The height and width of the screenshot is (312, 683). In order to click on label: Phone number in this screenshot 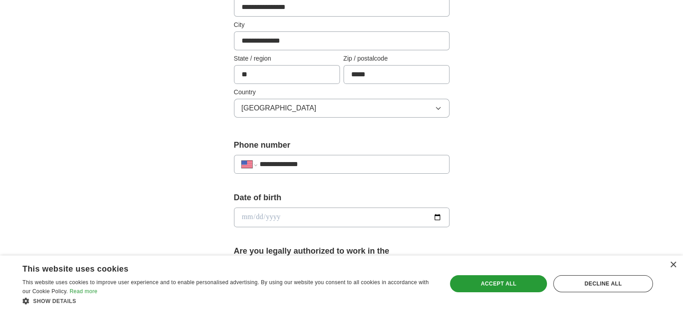, I will do `click(342, 145)`.